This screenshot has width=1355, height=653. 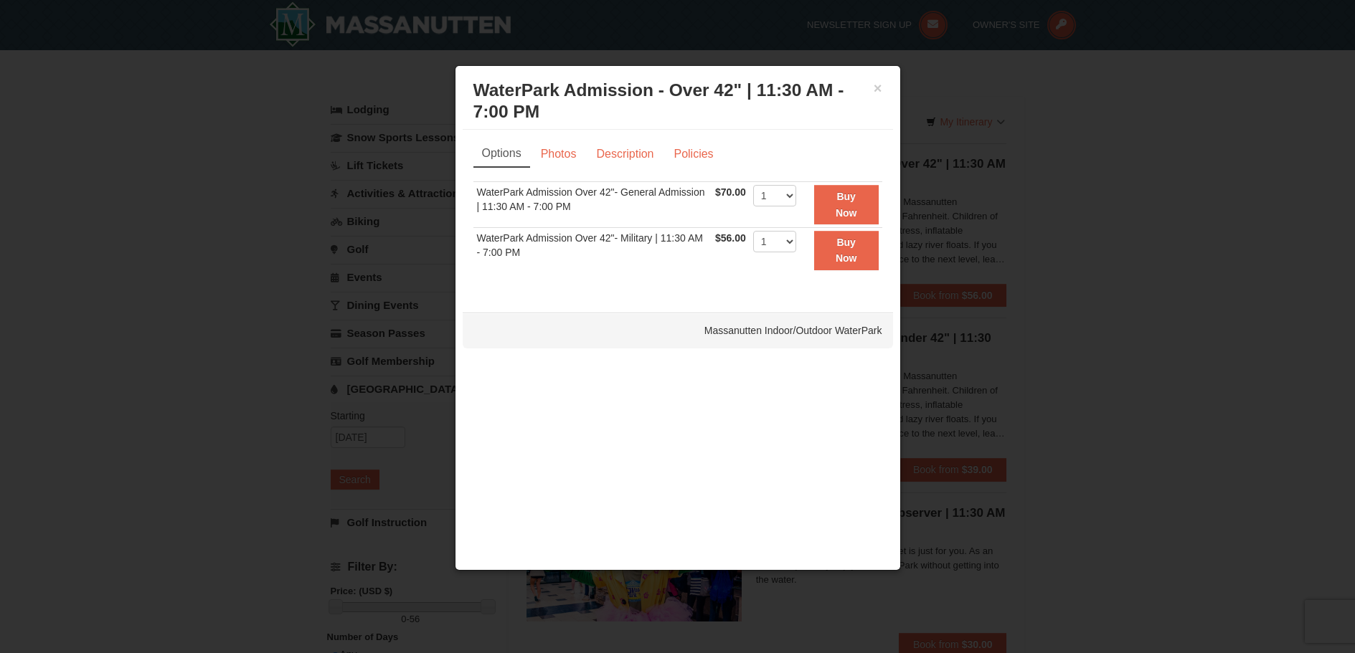 What do you see at coordinates (592, 250) in the screenshot?
I see `td: WaterPark Admission Over 42"- Military | 11:30 AM - 7:00 PM` at bounding box center [592, 250].